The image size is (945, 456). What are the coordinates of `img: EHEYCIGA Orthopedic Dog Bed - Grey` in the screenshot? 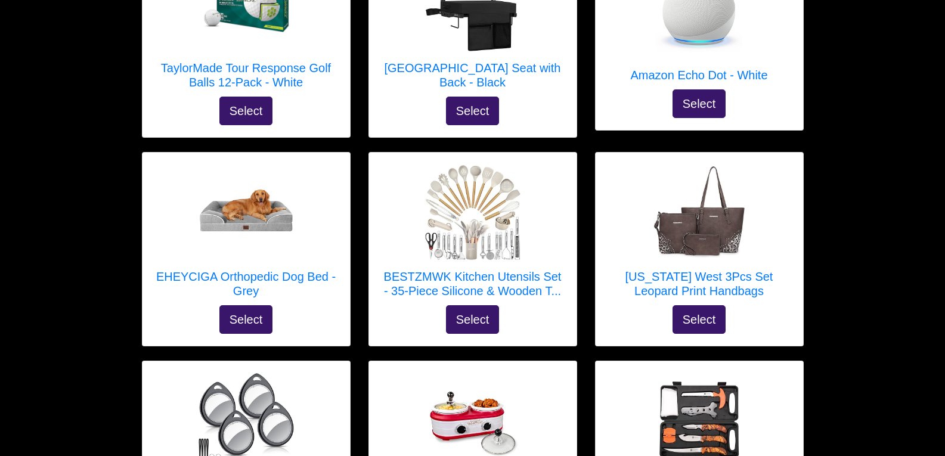 It's located at (246, 212).